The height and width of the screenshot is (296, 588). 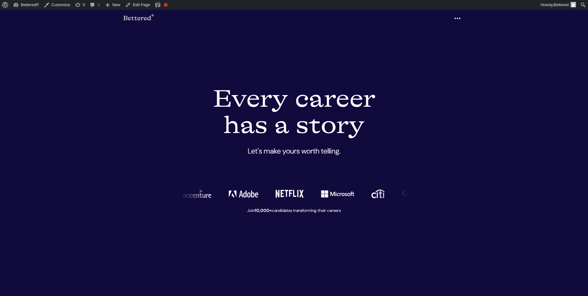 I want to click on p: Let's make yours worth telling., so click(x=294, y=159).